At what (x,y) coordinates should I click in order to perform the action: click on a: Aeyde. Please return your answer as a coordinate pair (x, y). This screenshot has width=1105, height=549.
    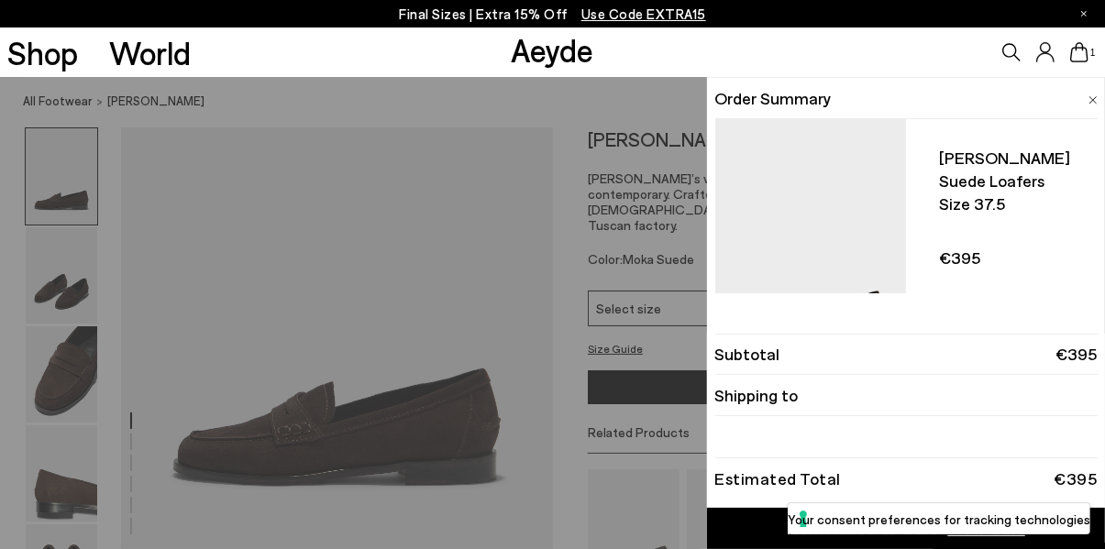
    Looking at the image, I should click on (552, 50).